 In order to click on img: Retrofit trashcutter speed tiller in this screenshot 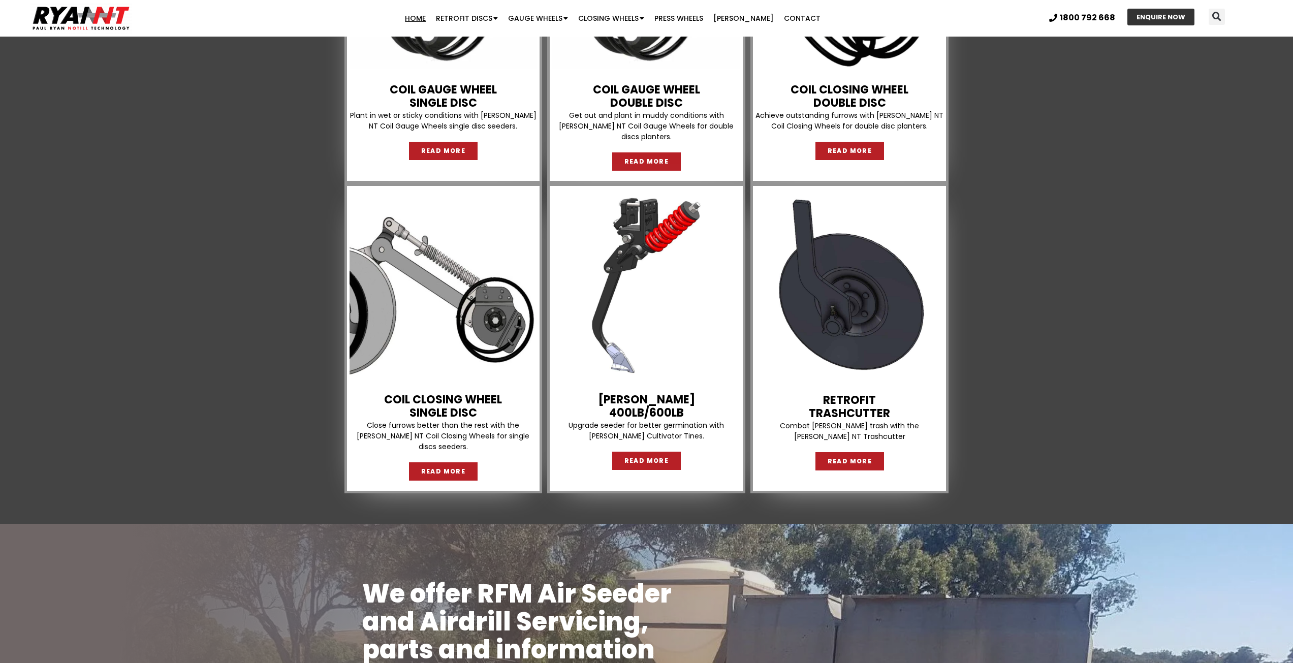, I will do `click(850, 285)`.